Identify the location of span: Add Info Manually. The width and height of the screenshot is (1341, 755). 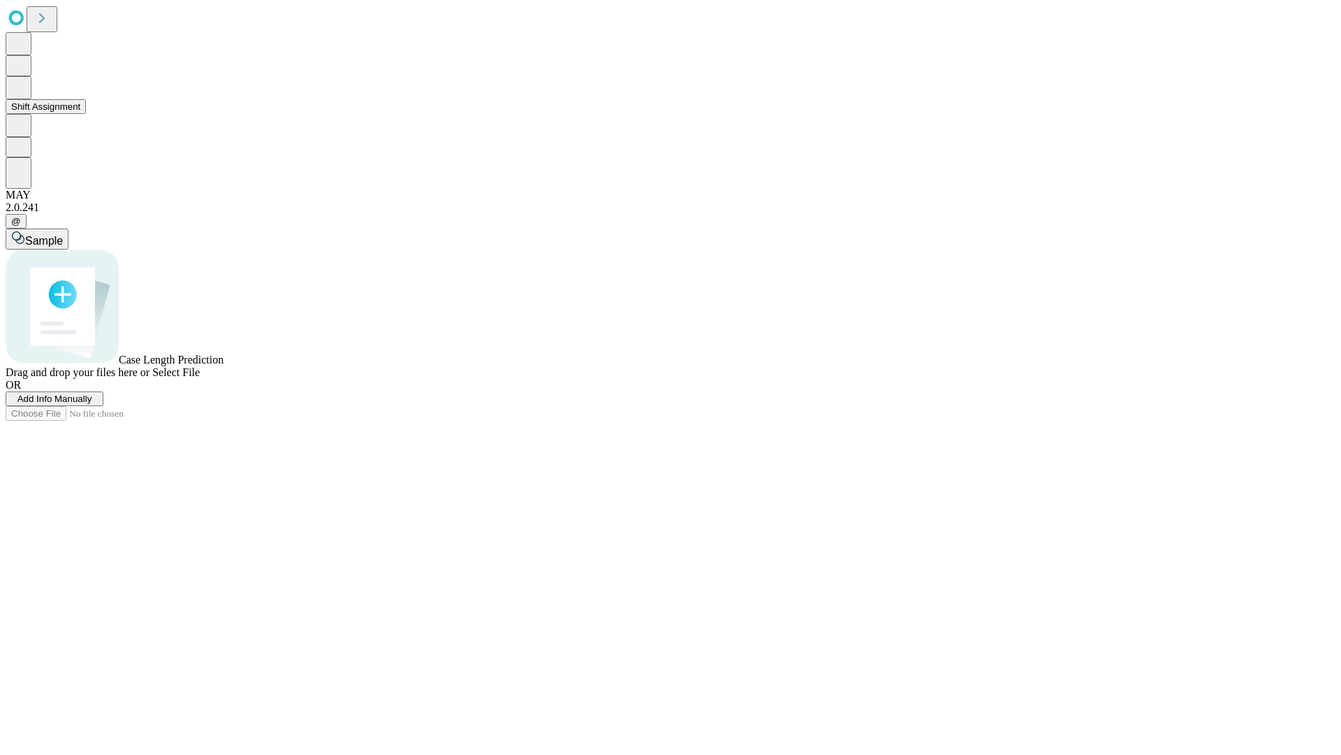
(54, 398).